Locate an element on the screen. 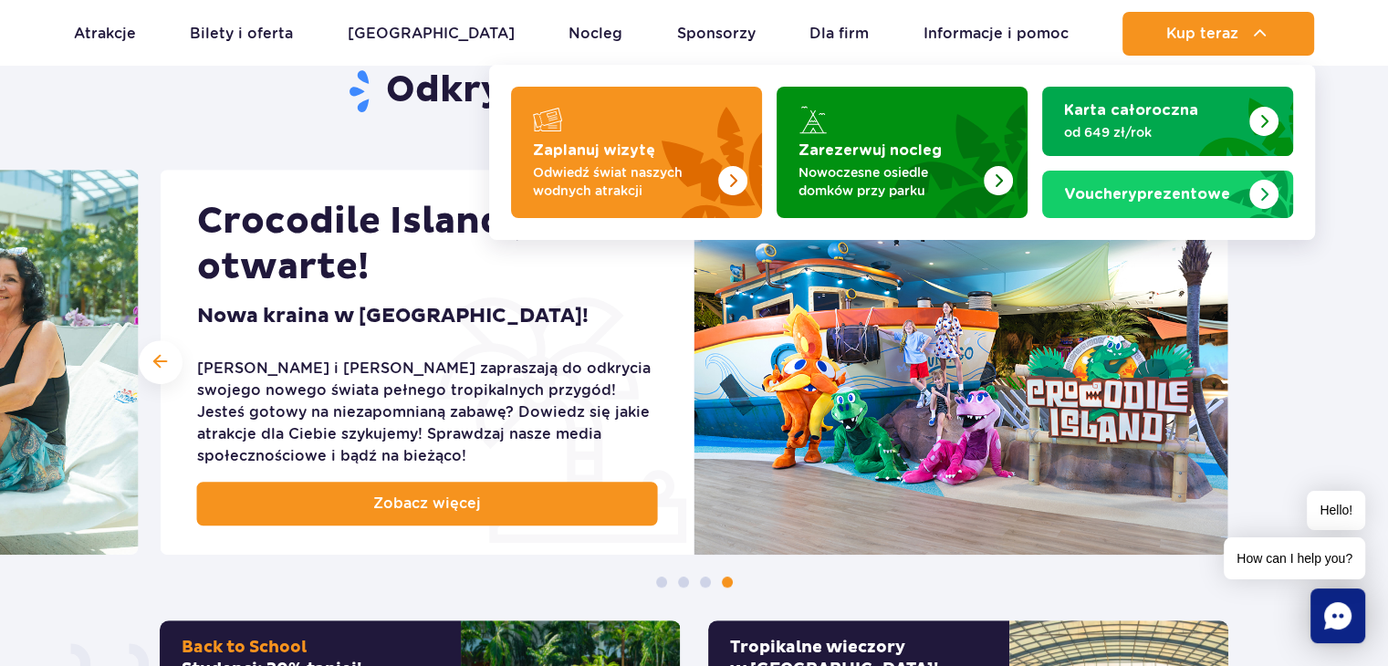  a: Zaplanuj wizytę is located at coordinates (636, 152).